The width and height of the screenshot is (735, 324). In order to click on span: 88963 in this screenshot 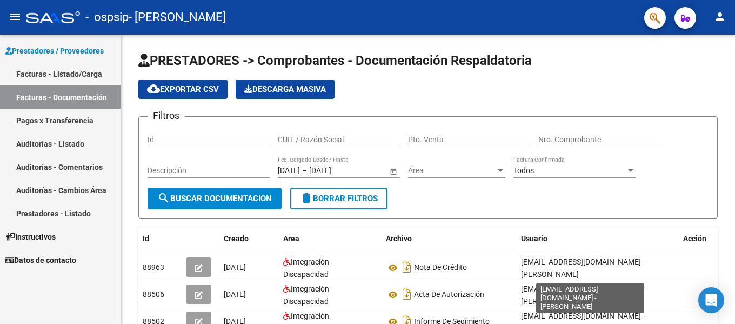, I will do `click(154, 267)`.